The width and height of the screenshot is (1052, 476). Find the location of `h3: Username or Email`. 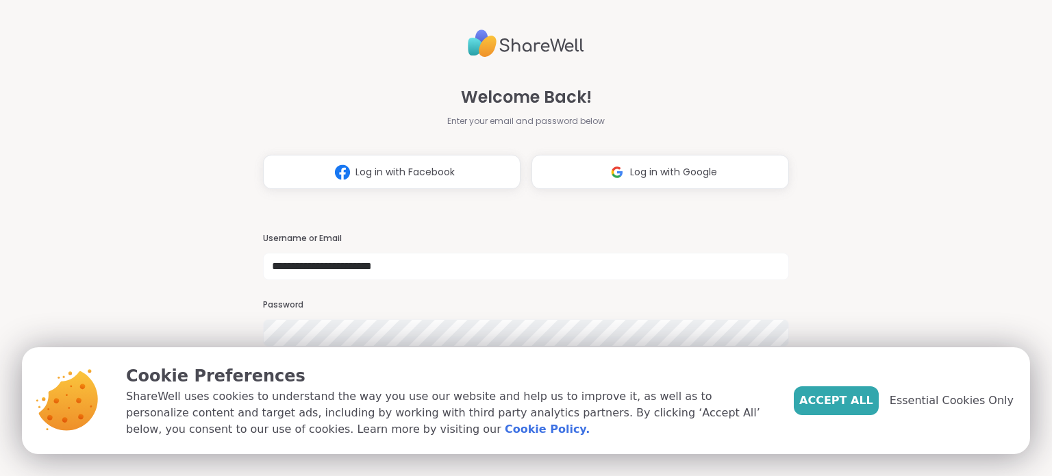

h3: Username or Email is located at coordinates (526, 238).